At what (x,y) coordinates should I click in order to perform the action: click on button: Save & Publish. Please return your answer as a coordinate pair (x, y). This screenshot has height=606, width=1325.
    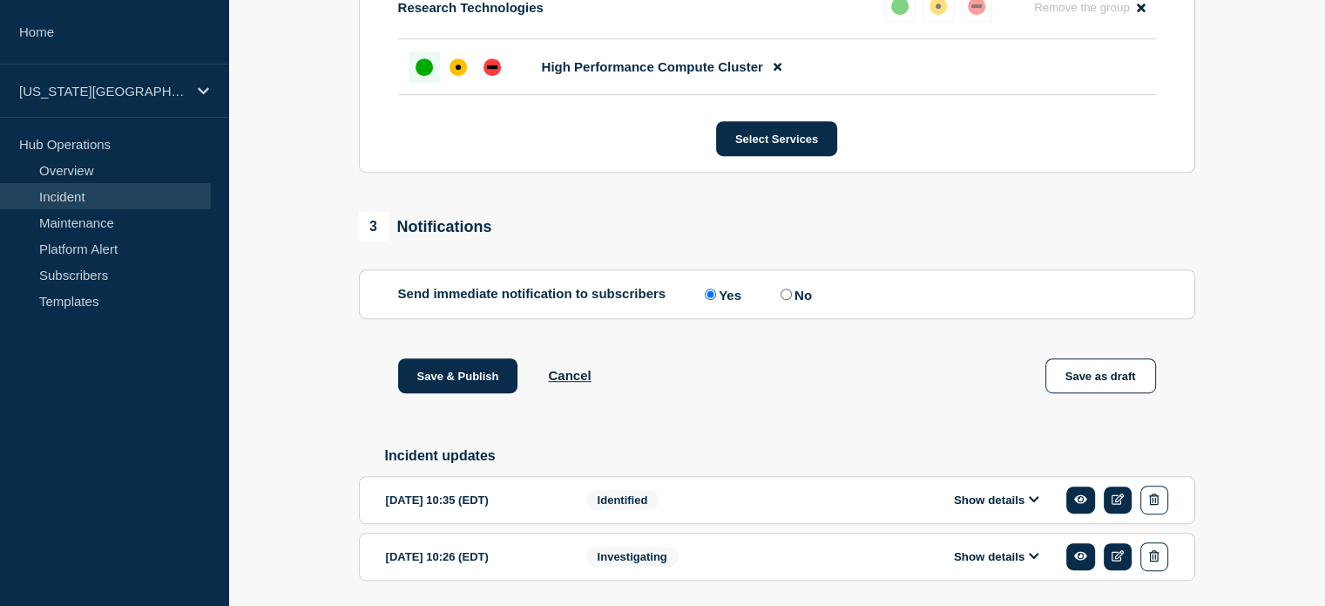
    Looking at the image, I should click on (458, 376).